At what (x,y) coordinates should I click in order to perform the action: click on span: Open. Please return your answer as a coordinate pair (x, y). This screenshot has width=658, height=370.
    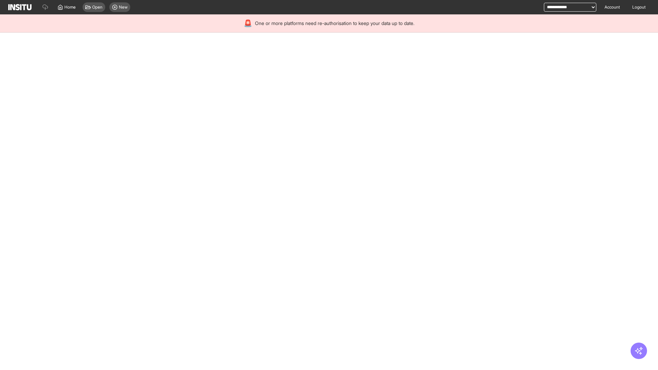
    Looking at the image, I should click on (97, 7).